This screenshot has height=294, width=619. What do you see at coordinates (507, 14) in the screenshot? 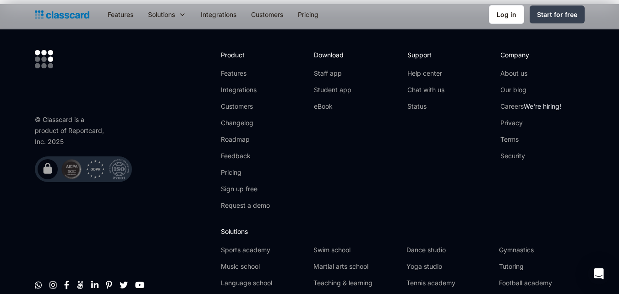
I see `a: Log in` at bounding box center [507, 14].